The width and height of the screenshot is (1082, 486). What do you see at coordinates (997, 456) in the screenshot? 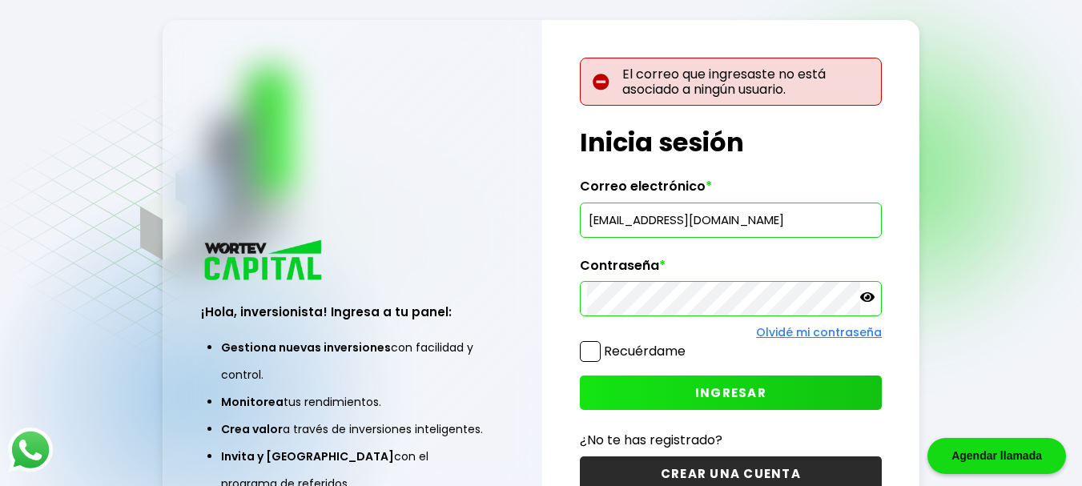
I see `div: Agendar llamada` at bounding box center [997, 456].